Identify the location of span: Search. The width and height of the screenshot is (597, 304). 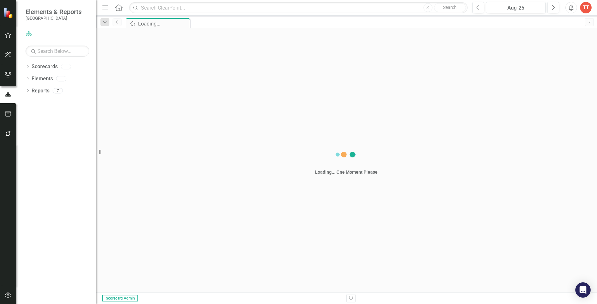
(450, 7).